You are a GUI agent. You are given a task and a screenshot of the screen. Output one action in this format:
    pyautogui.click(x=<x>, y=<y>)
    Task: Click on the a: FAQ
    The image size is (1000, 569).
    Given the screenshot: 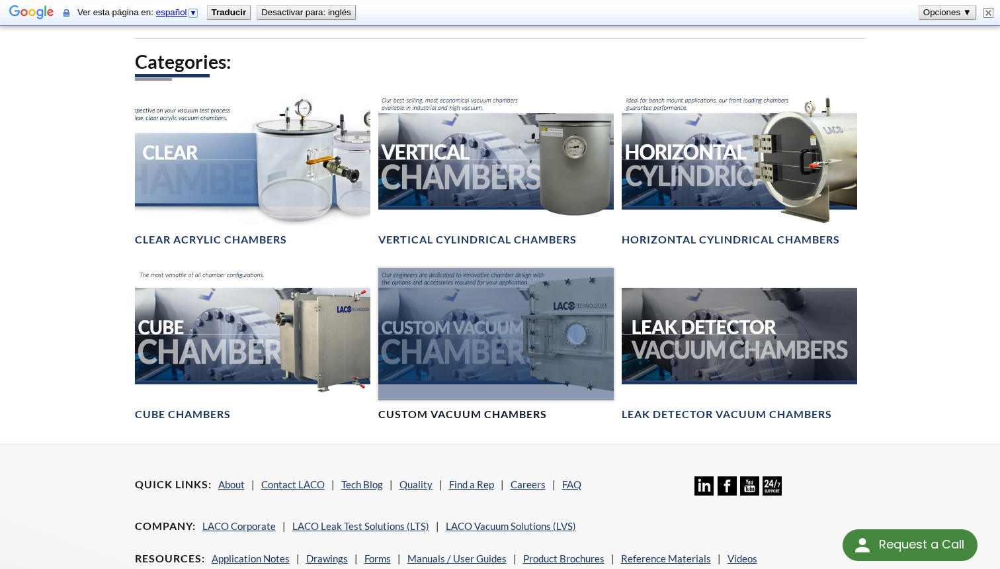 What is the action you would take?
    pyautogui.click(x=572, y=484)
    